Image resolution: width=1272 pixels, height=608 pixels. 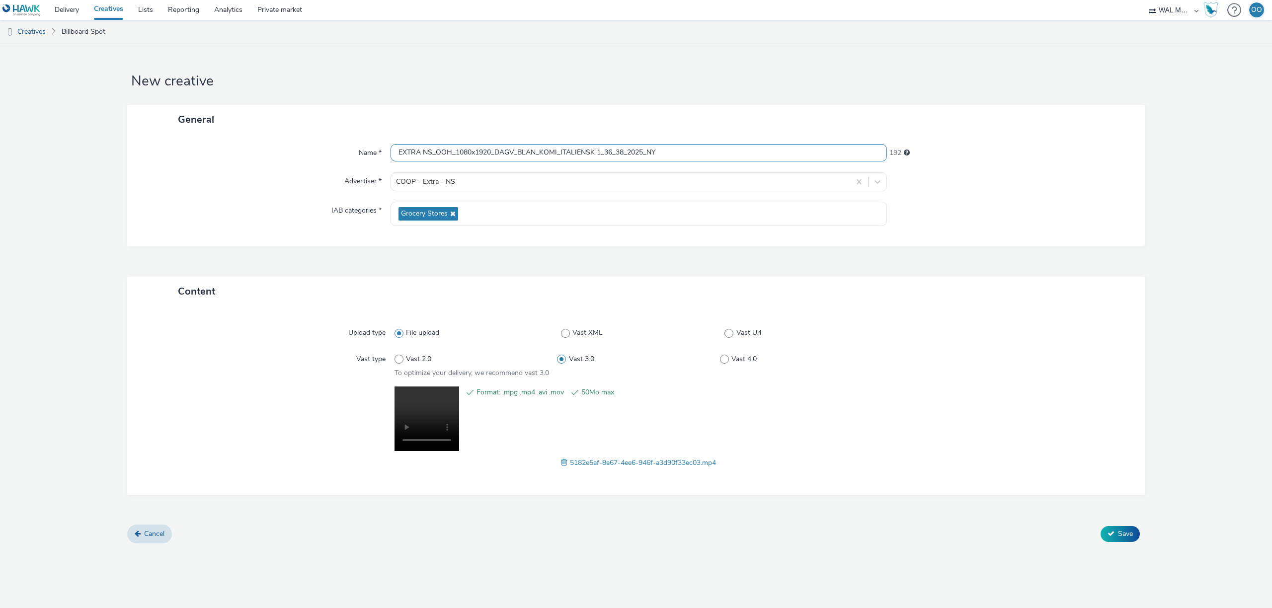 I want to click on a: Cancel, so click(x=150, y=534).